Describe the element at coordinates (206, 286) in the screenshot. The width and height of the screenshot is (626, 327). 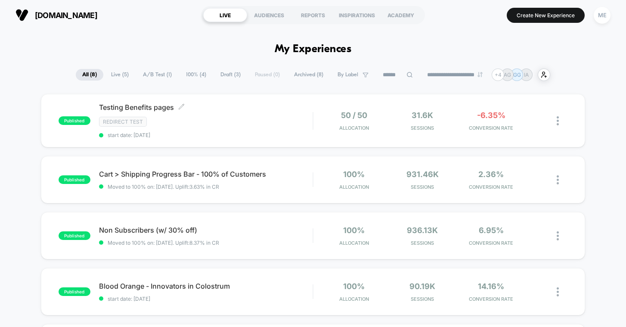
I see `span: Blood Orange - Innovators in Colostrum` at that location.